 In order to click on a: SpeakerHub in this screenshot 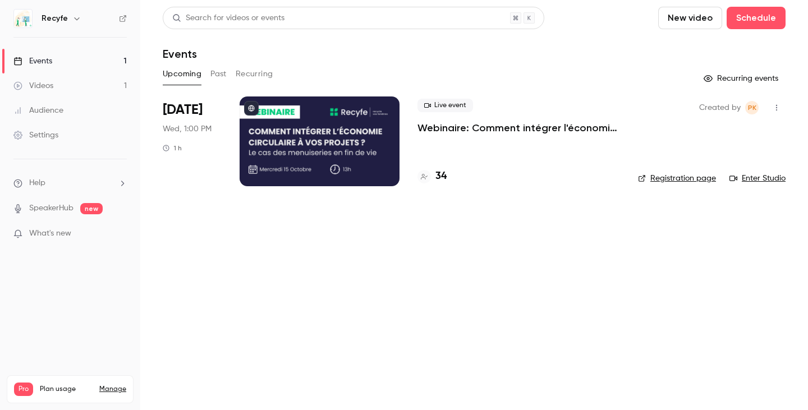, I will do `click(51, 208)`.